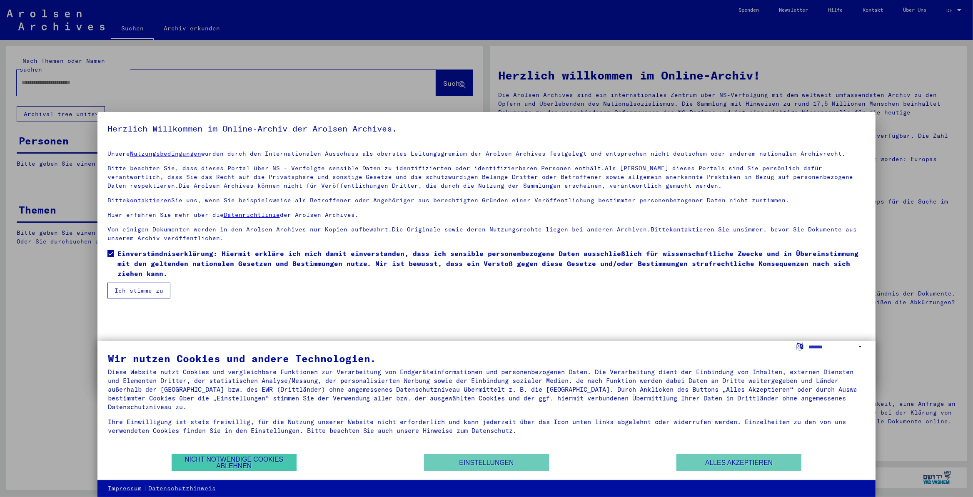 The height and width of the screenshot is (497, 973). Describe the element at coordinates (486, 129) in the screenshot. I see `h5: Herzlich Willkommen im Online-Archiv der Arolsen Archives.` at that location.